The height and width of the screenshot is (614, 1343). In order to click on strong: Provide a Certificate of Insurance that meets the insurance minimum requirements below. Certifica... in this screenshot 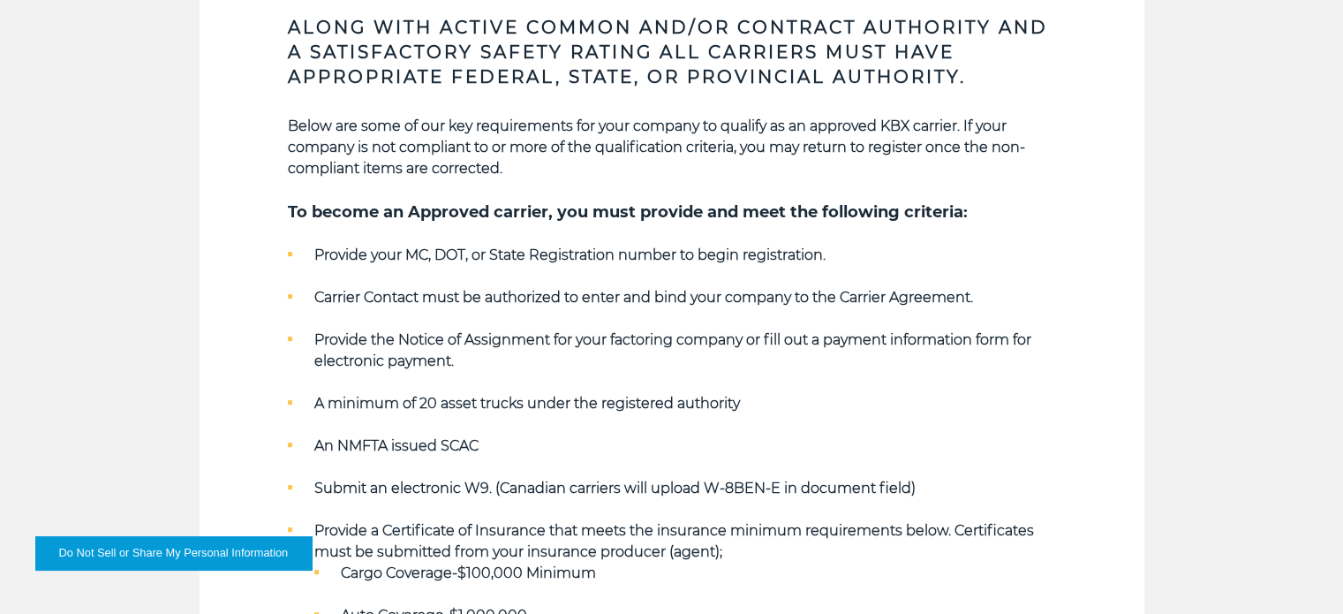, I will do `click(674, 540)`.